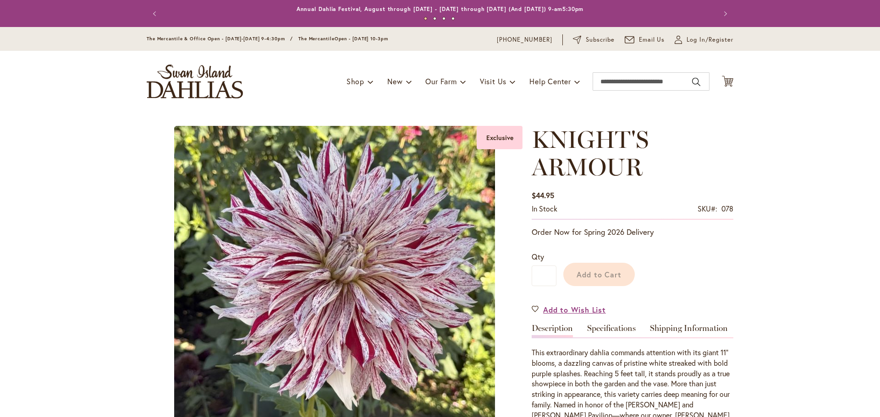 The width and height of the screenshot is (880, 417). What do you see at coordinates (493, 81) in the screenshot?
I see `span: Visit Us` at bounding box center [493, 81].